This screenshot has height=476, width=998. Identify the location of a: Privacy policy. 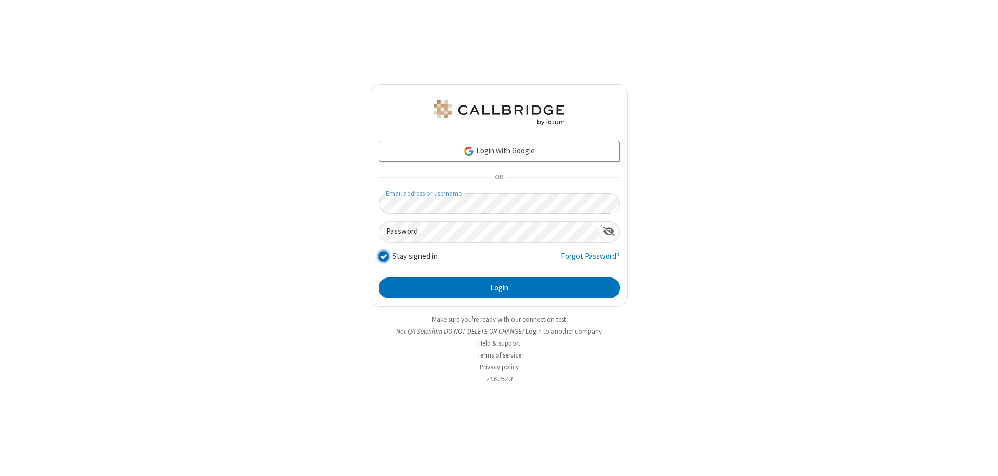
(499, 367).